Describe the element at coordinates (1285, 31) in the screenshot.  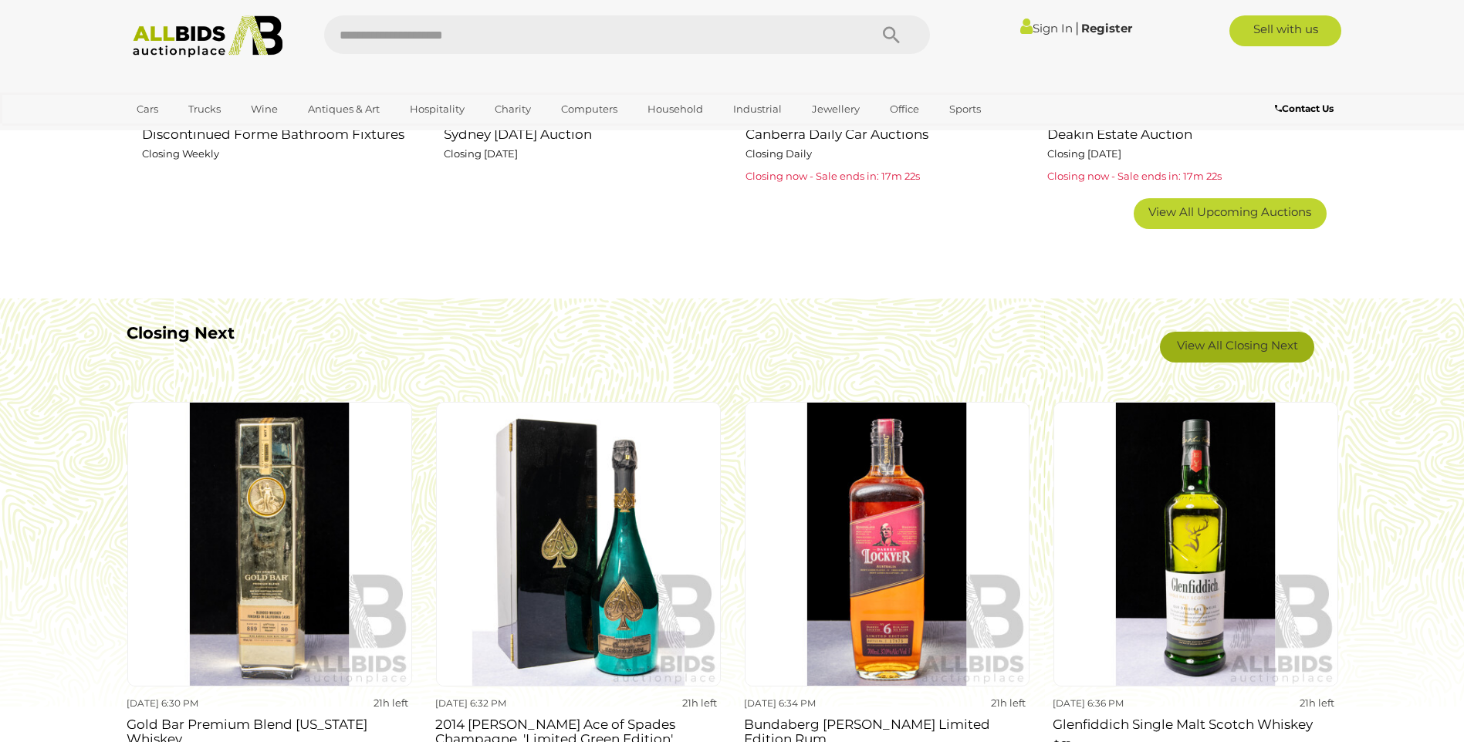
I see `a: Sell with us` at that location.